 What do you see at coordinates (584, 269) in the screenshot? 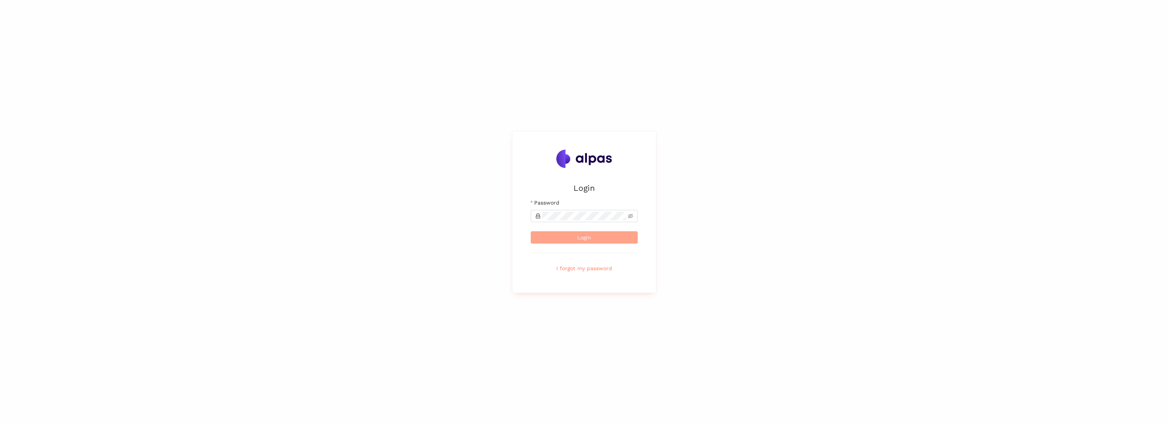
I see `button: I forgot my password` at bounding box center [584, 269].